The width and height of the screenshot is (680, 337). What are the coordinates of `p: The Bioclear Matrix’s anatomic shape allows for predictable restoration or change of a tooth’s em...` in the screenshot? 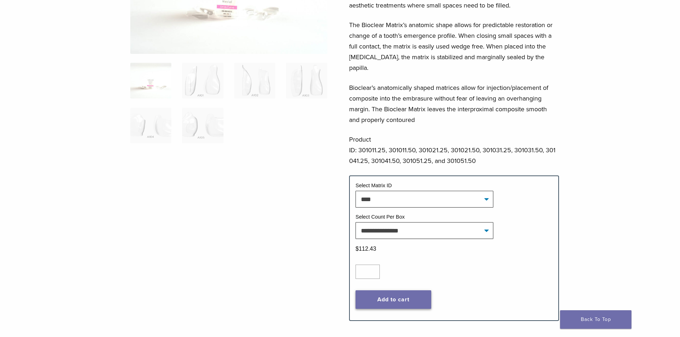 It's located at (454, 46).